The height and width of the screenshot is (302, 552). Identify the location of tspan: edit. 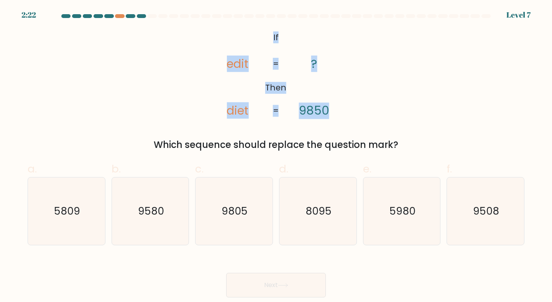
(238, 64).